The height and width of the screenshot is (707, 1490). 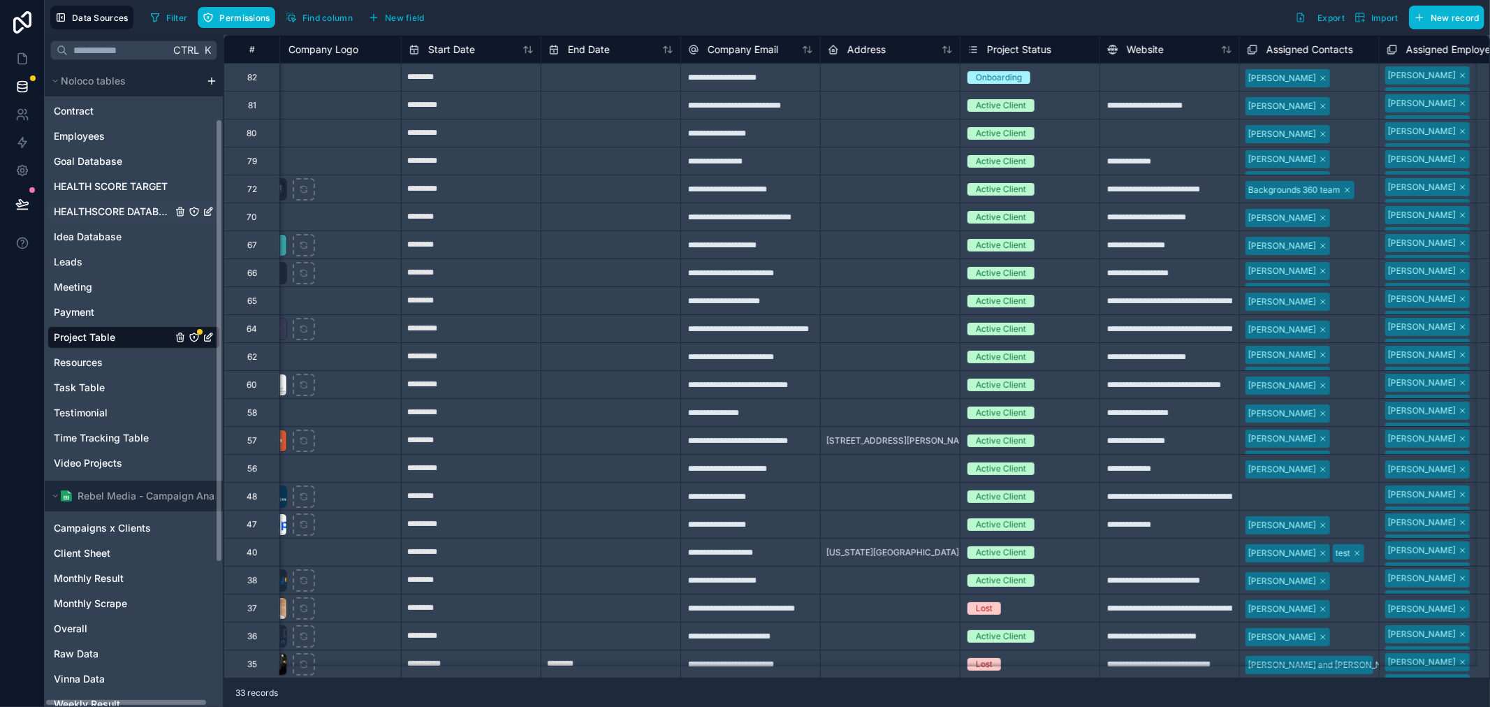 What do you see at coordinates (1385, 17) in the screenshot?
I see `span: Import` at bounding box center [1385, 17].